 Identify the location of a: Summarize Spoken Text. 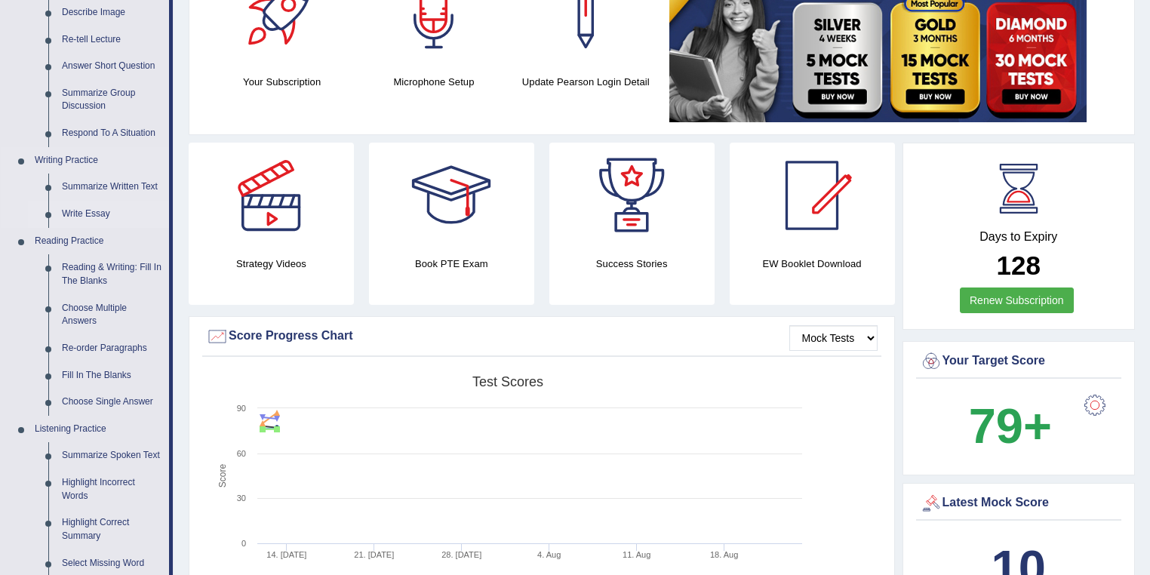
(112, 456).